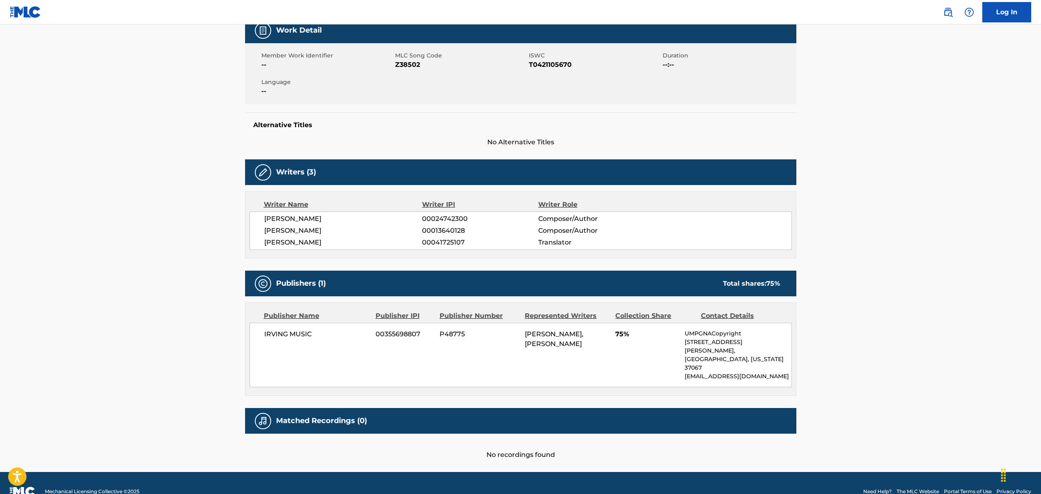 Image resolution: width=1041 pixels, height=494 pixels. I want to click on div: Writer IPI, so click(480, 205).